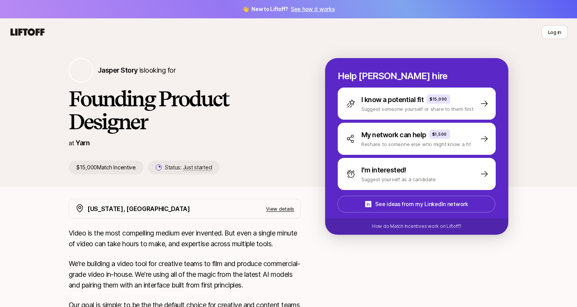  Describe the element at coordinates (416, 204) in the screenshot. I see `button: See ideas from my LinkedIn network` at that location.